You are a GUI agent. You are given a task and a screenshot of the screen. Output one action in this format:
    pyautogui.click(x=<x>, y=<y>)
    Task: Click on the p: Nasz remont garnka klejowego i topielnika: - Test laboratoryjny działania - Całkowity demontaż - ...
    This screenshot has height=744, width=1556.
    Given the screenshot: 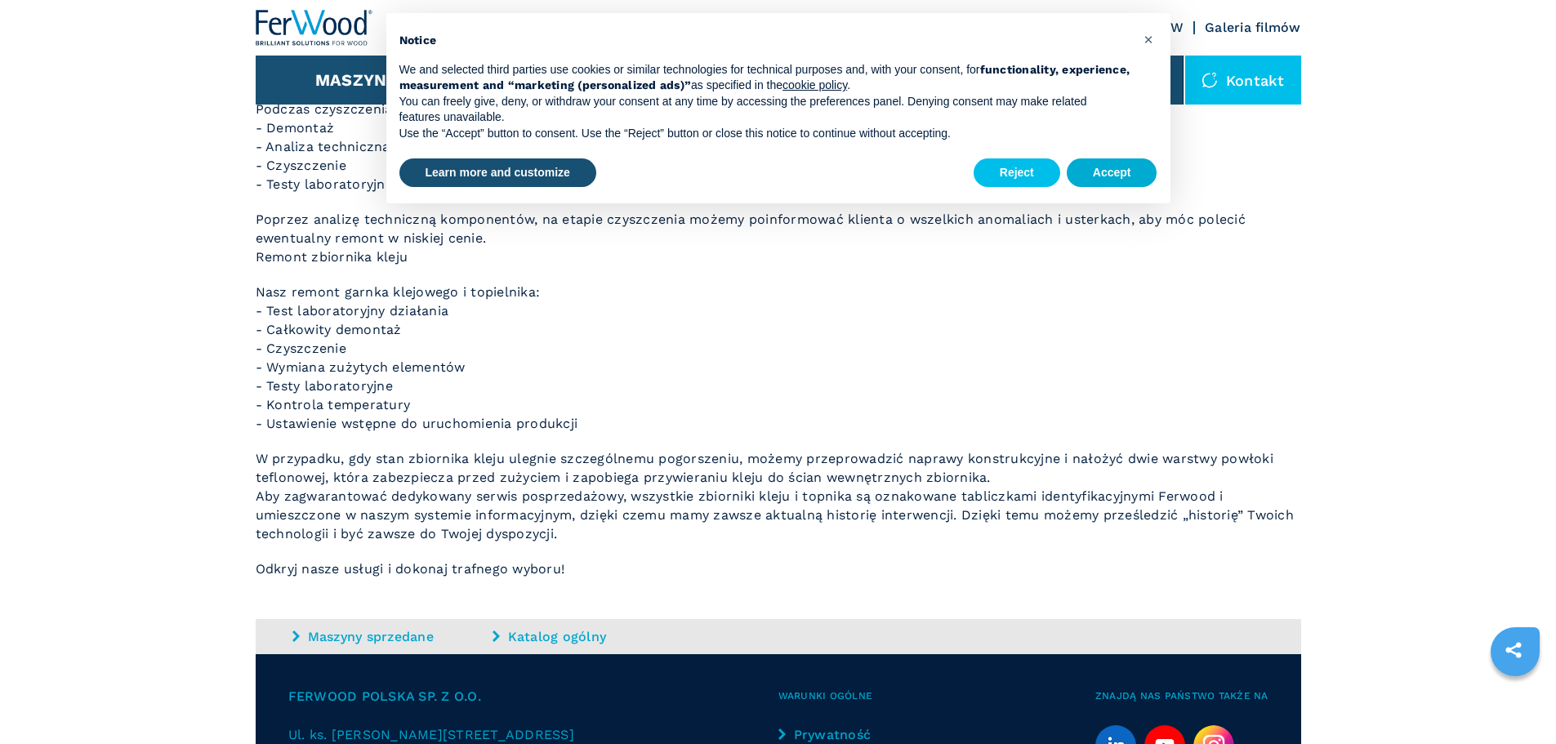 What is the action you would take?
    pyautogui.click(x=778, y=358)
    